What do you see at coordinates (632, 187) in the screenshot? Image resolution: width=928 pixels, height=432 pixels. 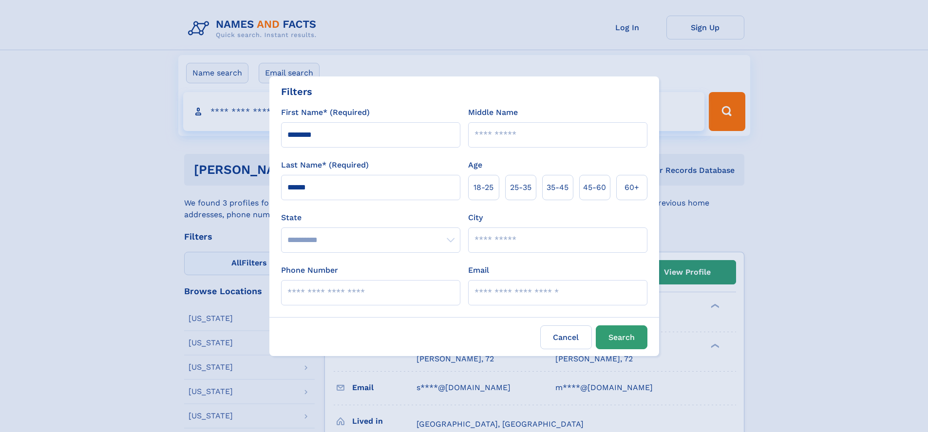 I see `span: 60+` at bounding box center [632, 187].